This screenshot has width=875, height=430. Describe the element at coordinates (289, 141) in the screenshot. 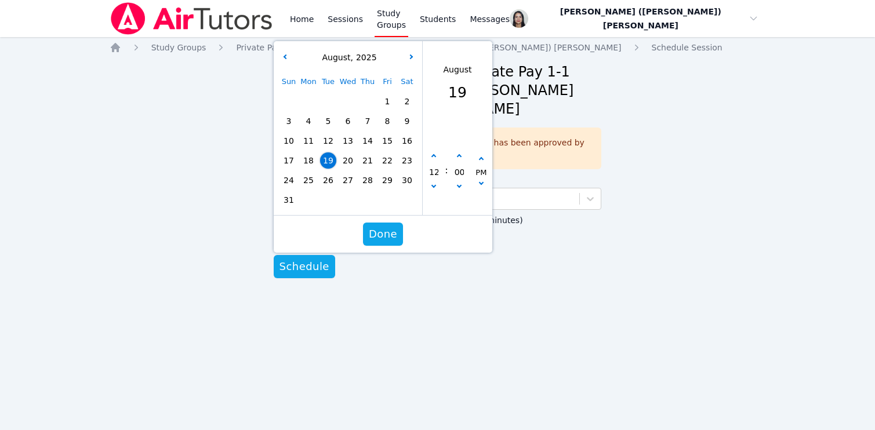

I see `span: 10` at that location.